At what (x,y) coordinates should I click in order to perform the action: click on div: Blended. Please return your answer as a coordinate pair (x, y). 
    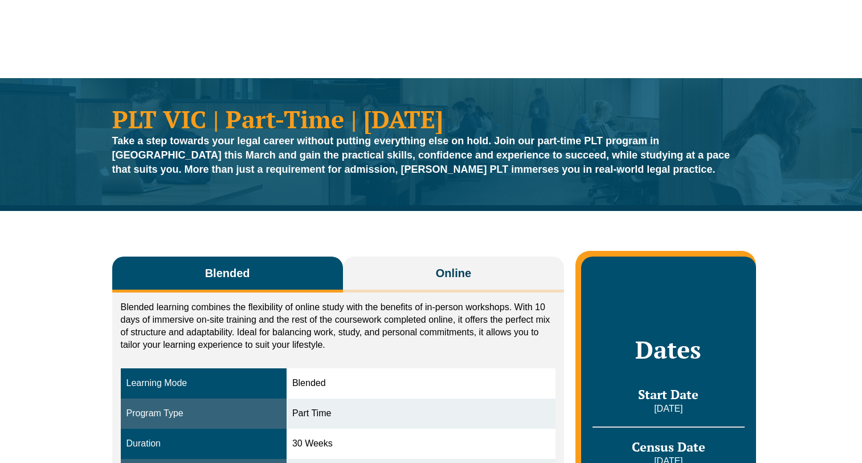
    Looking at the image, I should click on (421, 383).